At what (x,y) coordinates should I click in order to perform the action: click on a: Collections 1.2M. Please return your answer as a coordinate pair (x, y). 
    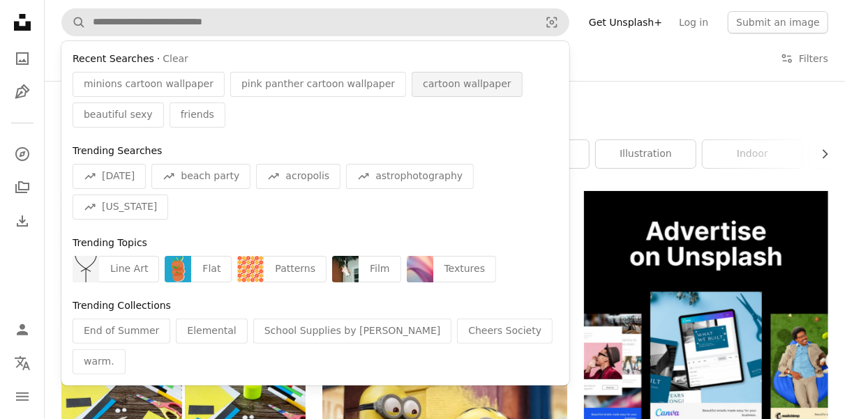
    Looking at the image, I should click on (330, 59).